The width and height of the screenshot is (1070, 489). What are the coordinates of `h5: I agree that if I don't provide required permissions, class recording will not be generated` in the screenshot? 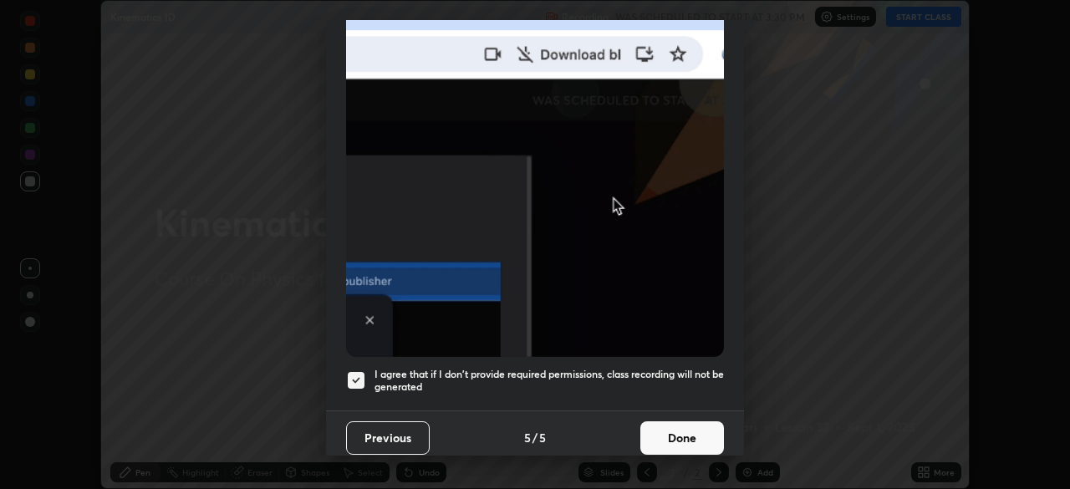 It's located at (549, 381).